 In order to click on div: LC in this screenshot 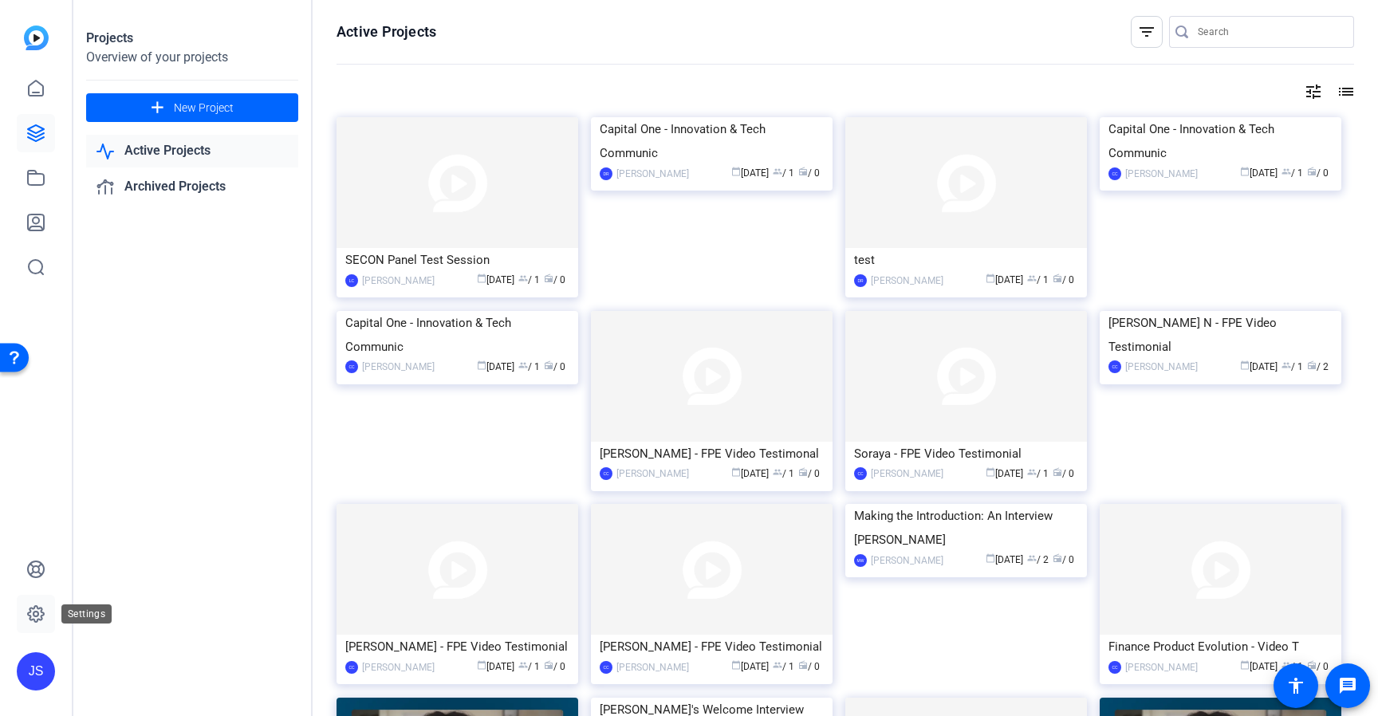, I will do `click(352, 281)`.